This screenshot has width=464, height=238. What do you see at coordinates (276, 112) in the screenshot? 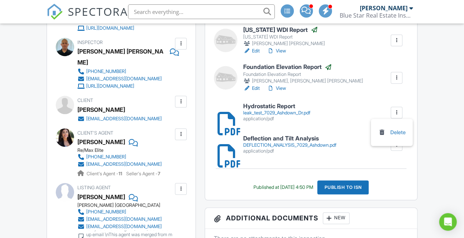
I see `a: Hydrostatic Report leak_test_7029_Ashdown_Dr.pdf application/pdf` at bounding box center [276, 112].